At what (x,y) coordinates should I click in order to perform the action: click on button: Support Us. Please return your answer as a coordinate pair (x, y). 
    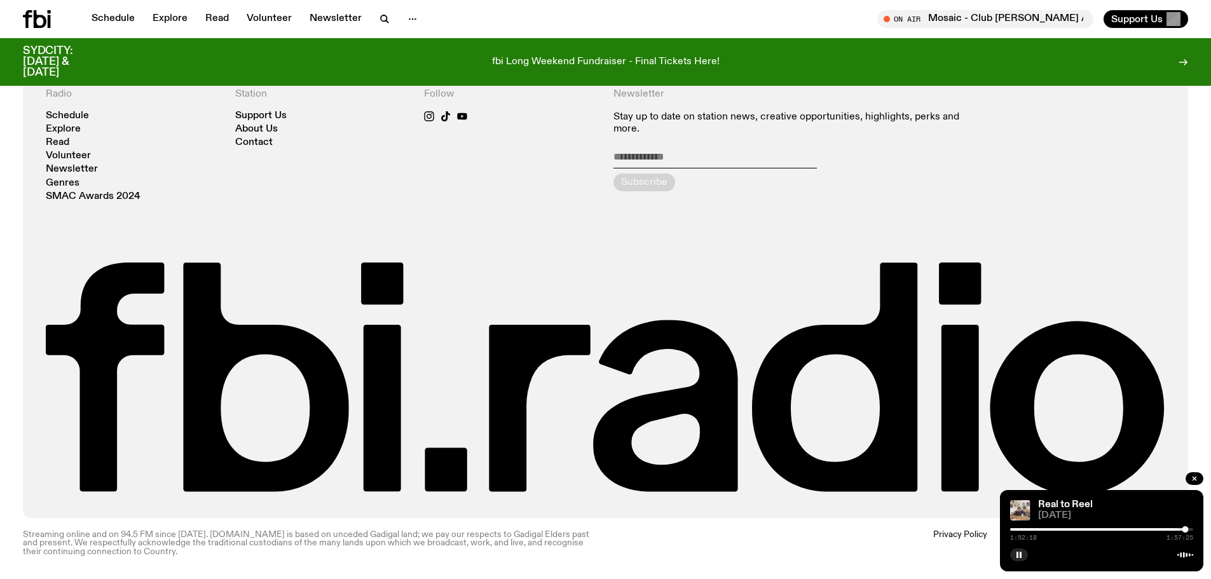
    Looking at the image, I should click on (1146, 19).